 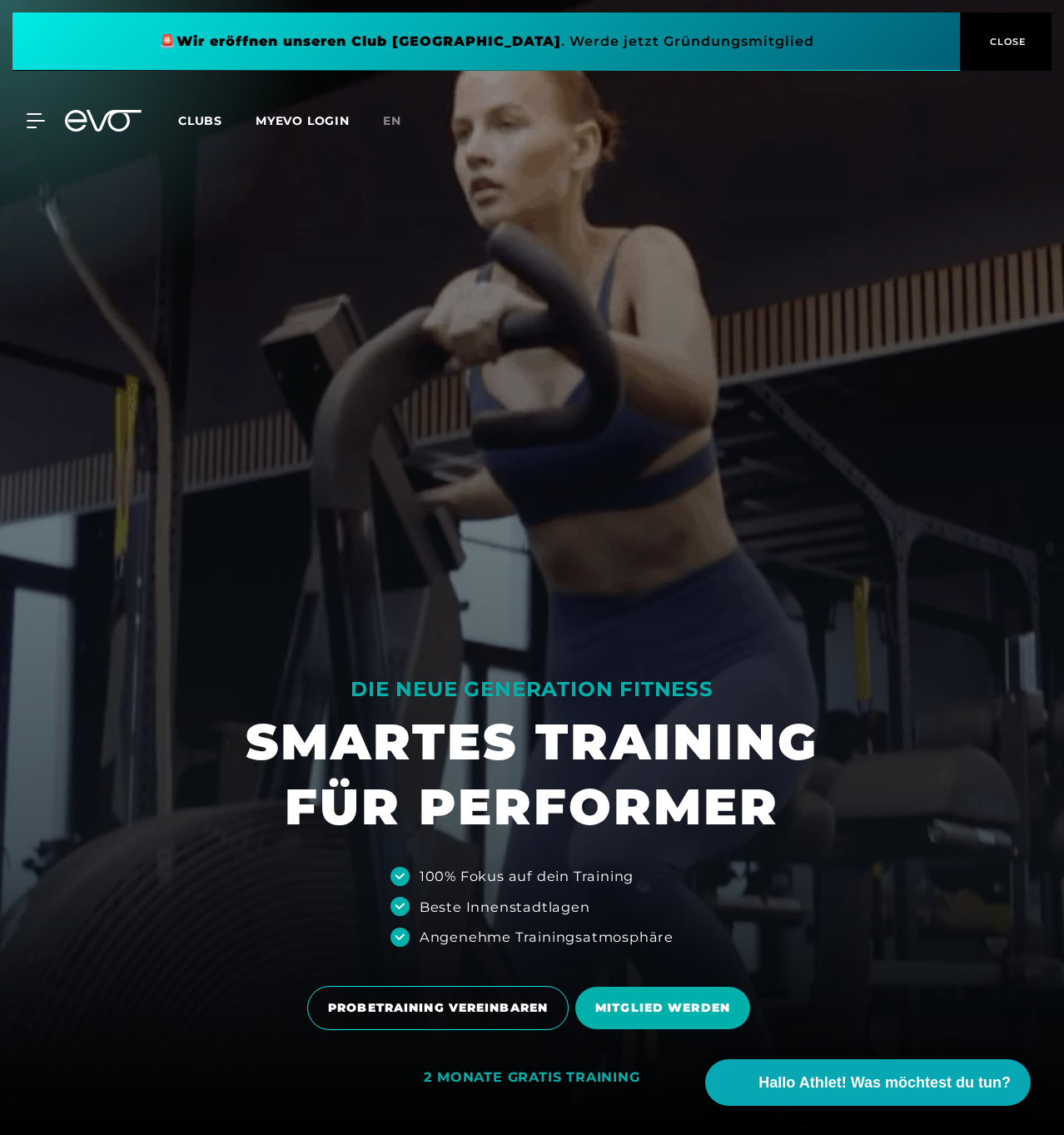 What do you see at coordinates (1006, 42) in the screenshot?
I see `button: CLOSE` at bounding box center [1006, 42].